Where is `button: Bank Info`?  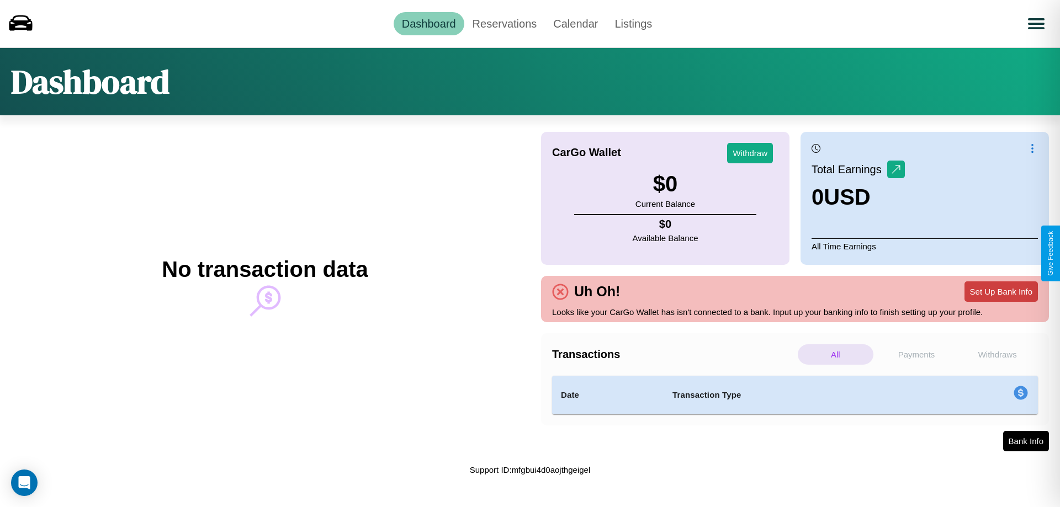
button: Bank Info is located at coordinates (1026, 441).